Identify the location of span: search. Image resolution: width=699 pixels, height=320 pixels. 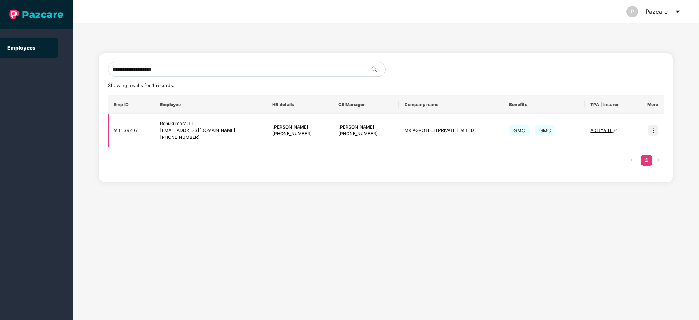
(377, 69).